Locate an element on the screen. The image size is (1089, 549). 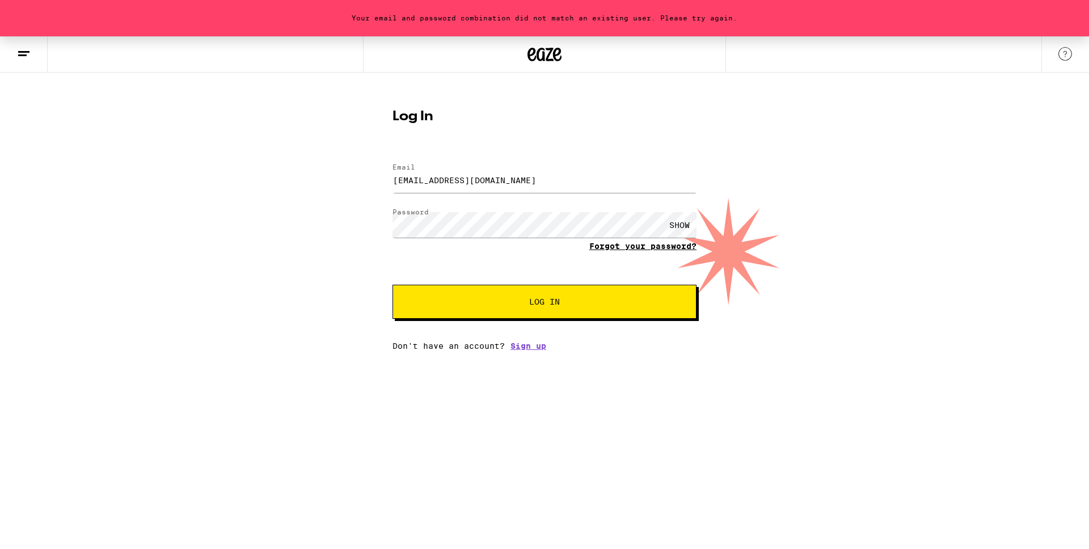
button: Log In is located at coordinates (545, 302).